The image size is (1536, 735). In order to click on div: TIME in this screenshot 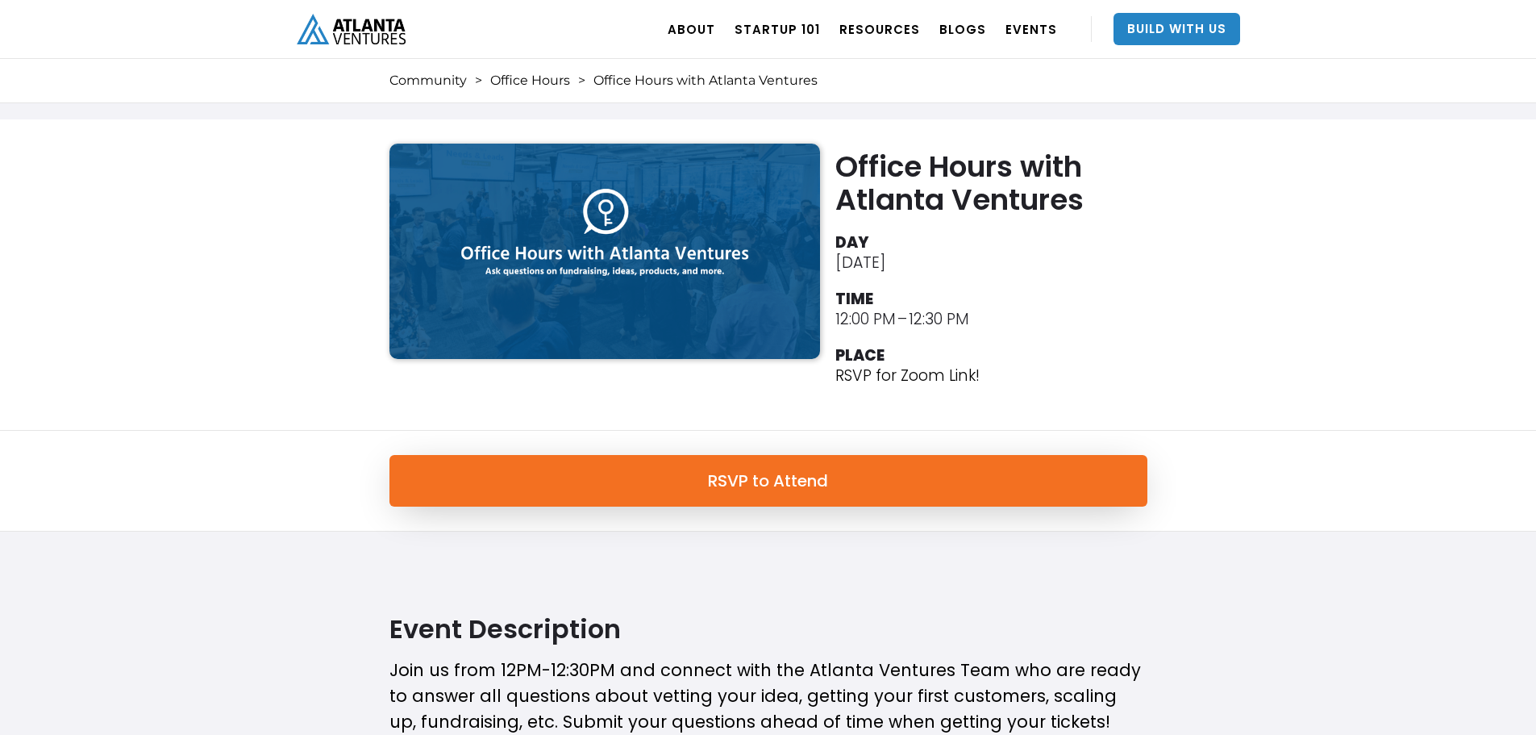, I will do `click(854, 298)`.